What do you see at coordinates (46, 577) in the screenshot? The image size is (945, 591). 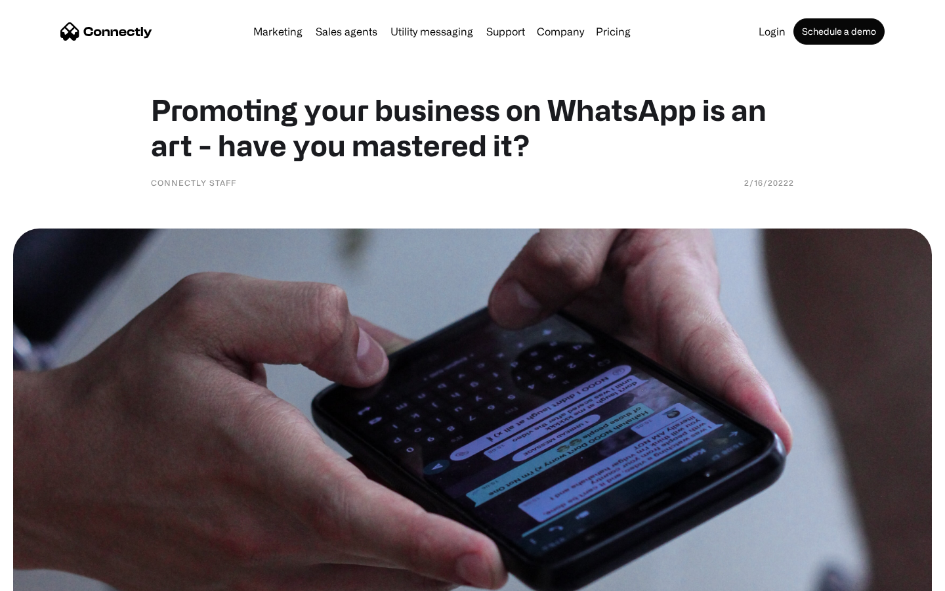 I see `aside: Language selected: English` at bounding box center [46, 577].